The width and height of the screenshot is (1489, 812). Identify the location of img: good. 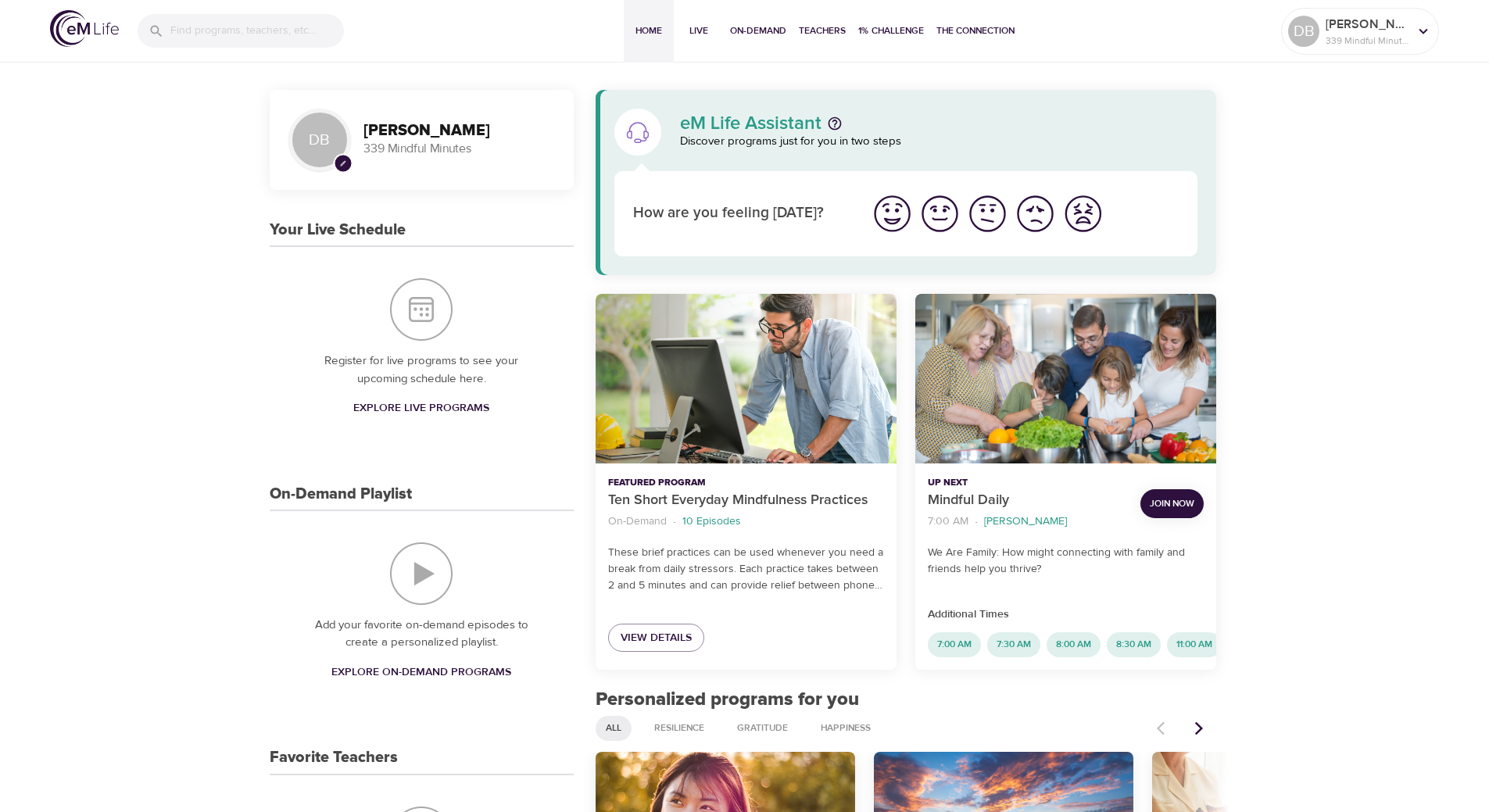
(939, 214).